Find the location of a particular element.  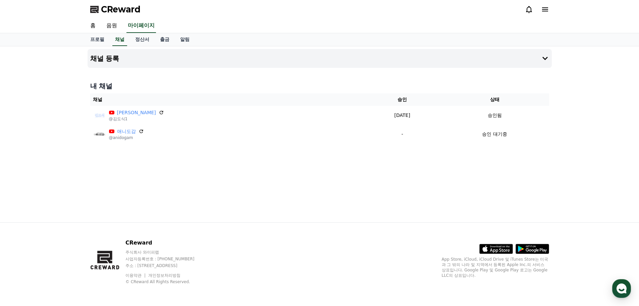

img: 애니도감 is located at coordinates (100, 134).